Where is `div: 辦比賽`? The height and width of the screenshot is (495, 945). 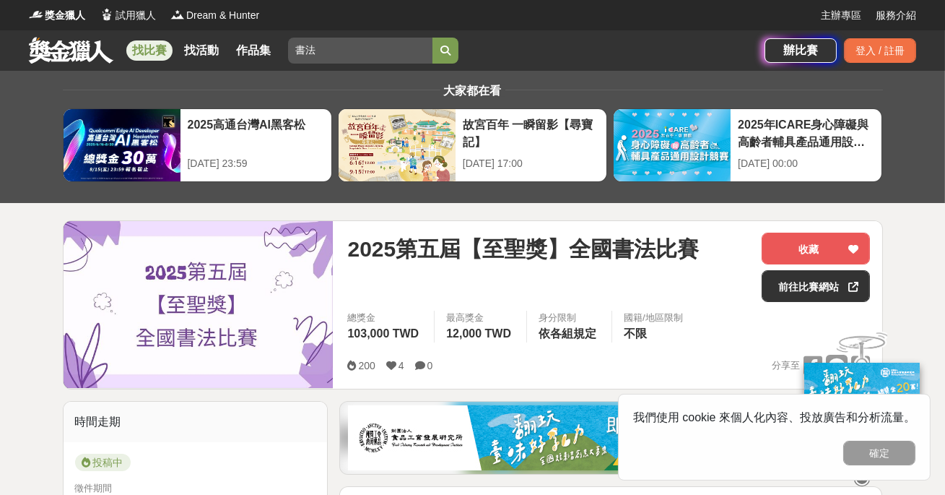
div: 辦比賽 is located at coordinates (801, 51).